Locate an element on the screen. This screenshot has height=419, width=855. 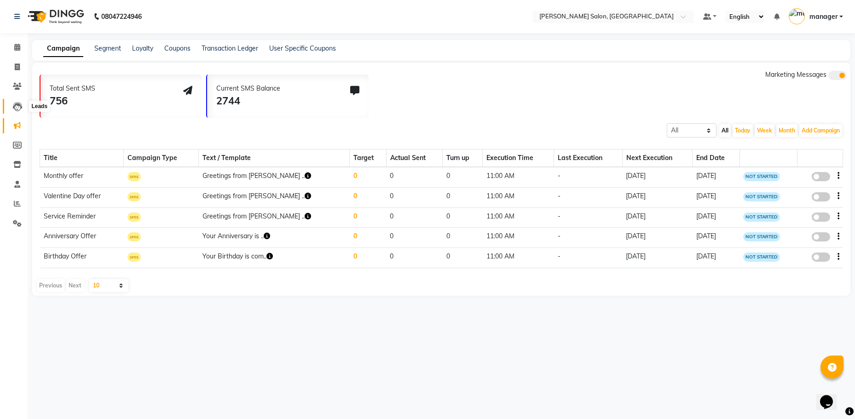
button: Month is located at coordinates (787, 131).